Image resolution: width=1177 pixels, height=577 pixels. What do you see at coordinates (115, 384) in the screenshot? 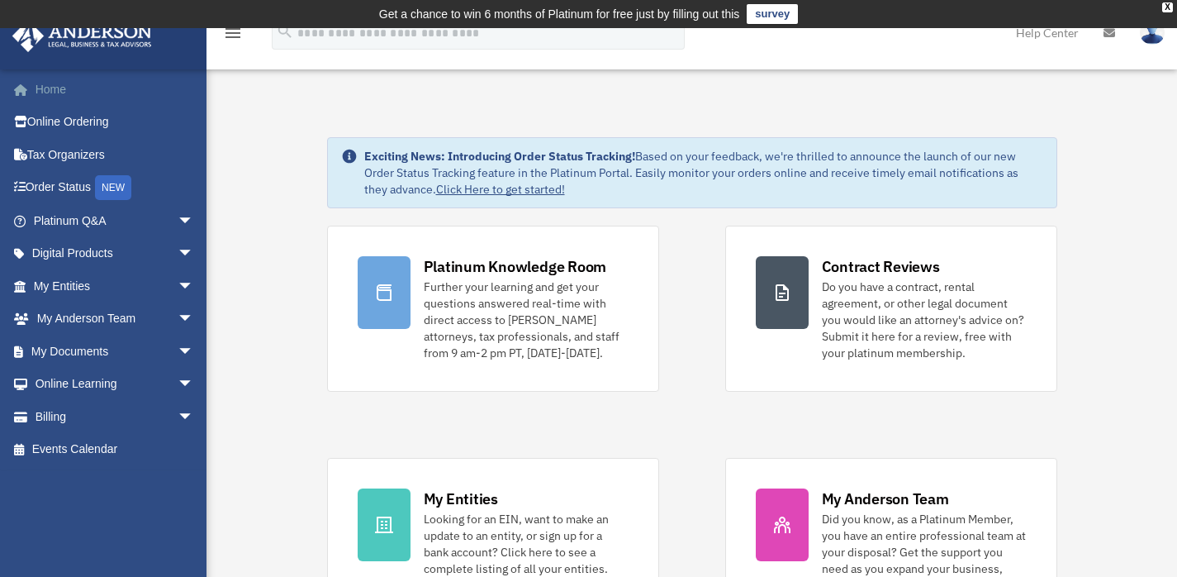
I see `a: Online Learningarrow_drop_down` at bounding box center [115, 384].